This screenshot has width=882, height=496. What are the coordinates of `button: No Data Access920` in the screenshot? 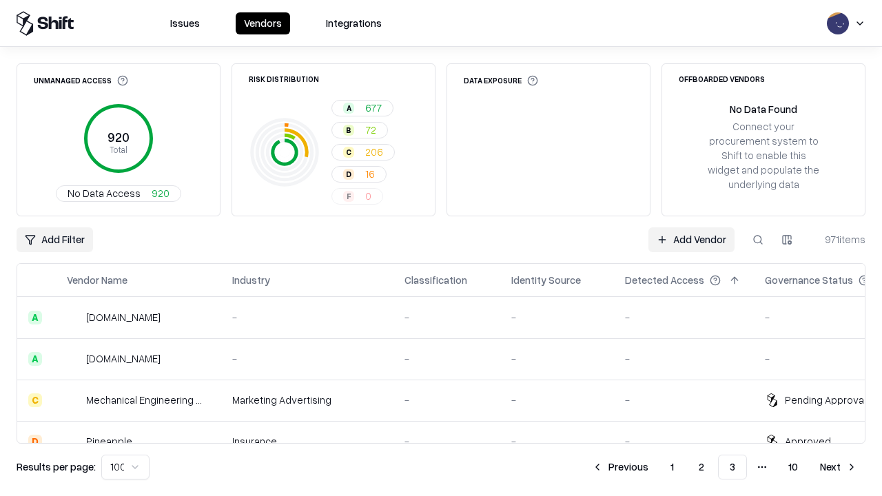 It's located at (119, 194).